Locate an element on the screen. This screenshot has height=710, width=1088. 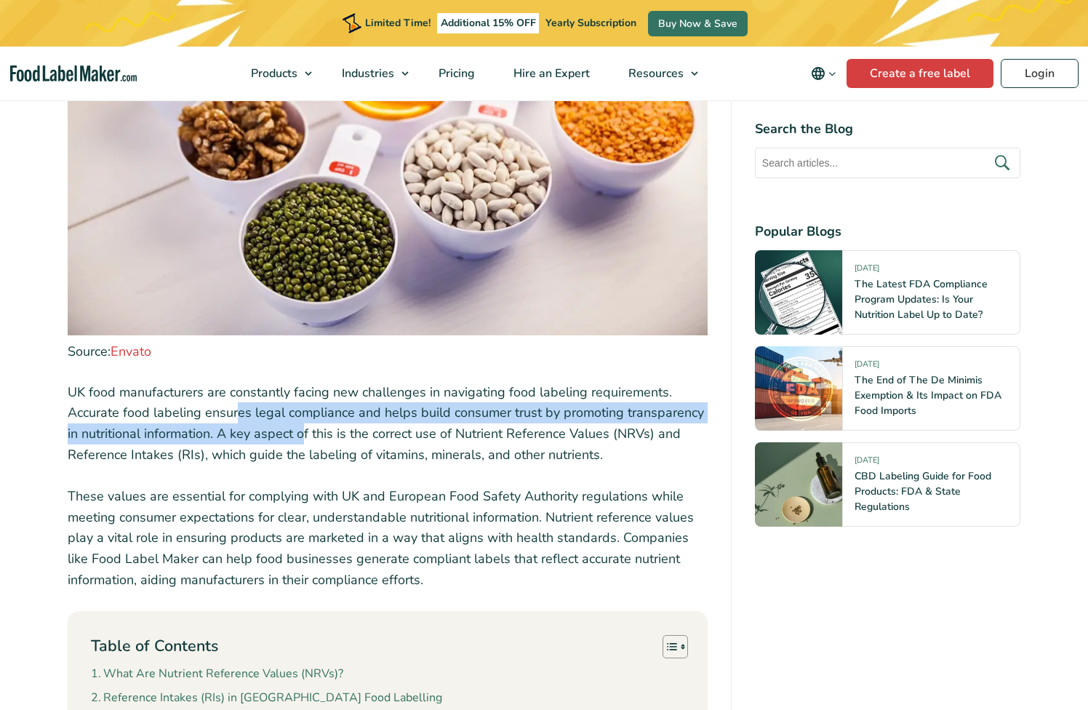
button: Change language is located at coordinates (823, 73).